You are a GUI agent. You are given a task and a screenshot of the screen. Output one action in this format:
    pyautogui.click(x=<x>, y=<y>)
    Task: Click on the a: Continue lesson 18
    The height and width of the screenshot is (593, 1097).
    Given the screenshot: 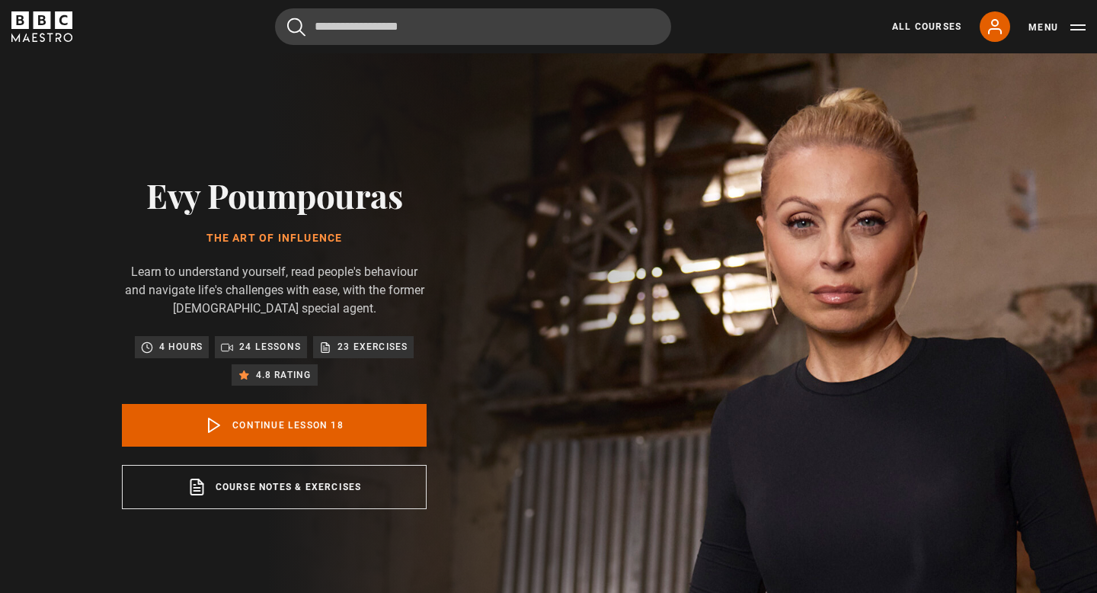 What is the action you would take?
    pyautogui.click(x=274, y=425)
    